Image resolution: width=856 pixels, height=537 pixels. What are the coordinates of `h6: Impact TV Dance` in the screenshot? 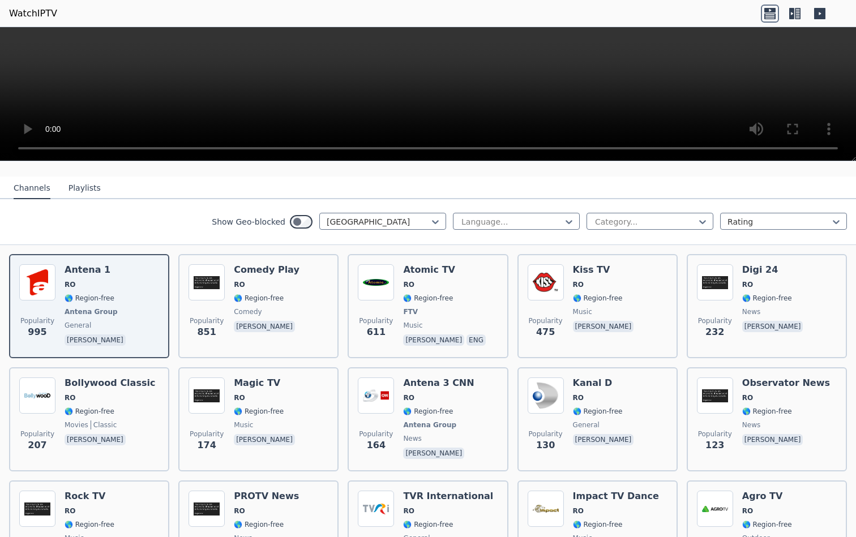 It's located at (616, 497).